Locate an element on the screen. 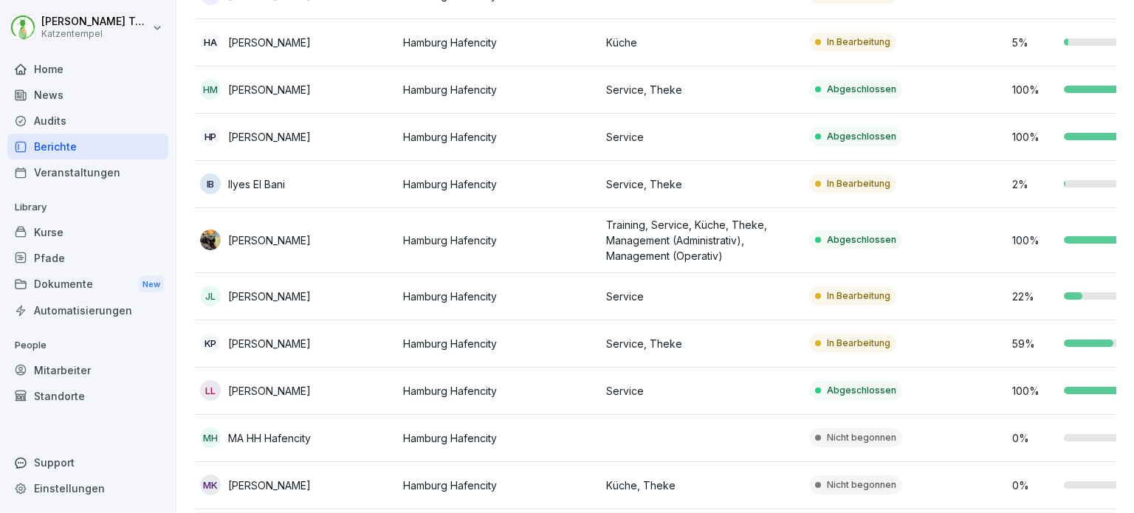 The image size is (1134, 513). a: Pfade is located at coordinates (88, 258).